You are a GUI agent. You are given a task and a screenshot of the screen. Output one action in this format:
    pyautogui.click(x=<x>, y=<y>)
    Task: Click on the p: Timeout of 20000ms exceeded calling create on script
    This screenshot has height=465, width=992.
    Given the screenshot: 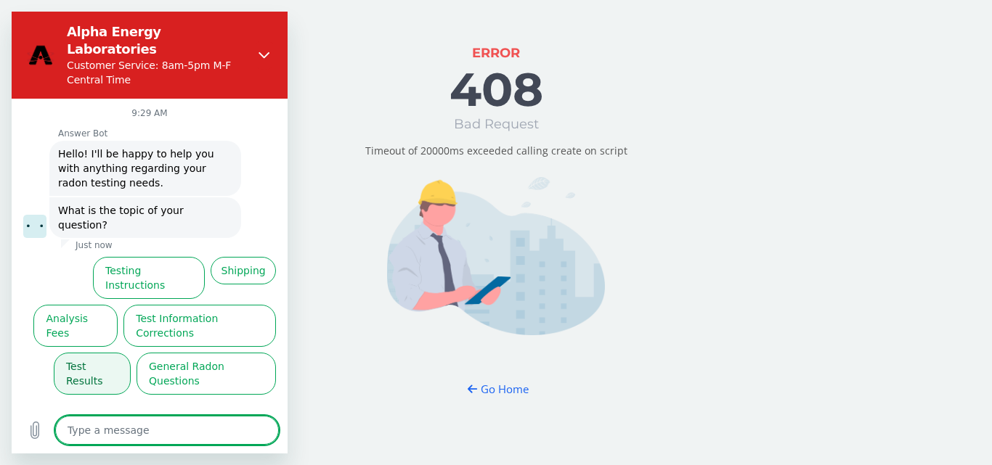 What is the action you would take?
    pyautogui.click(x=496, y=151)
    